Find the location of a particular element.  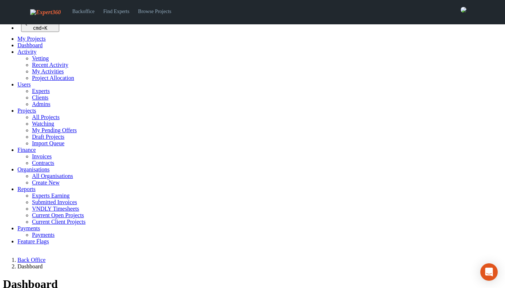

kbd: K is located at coordinates (46, 28).